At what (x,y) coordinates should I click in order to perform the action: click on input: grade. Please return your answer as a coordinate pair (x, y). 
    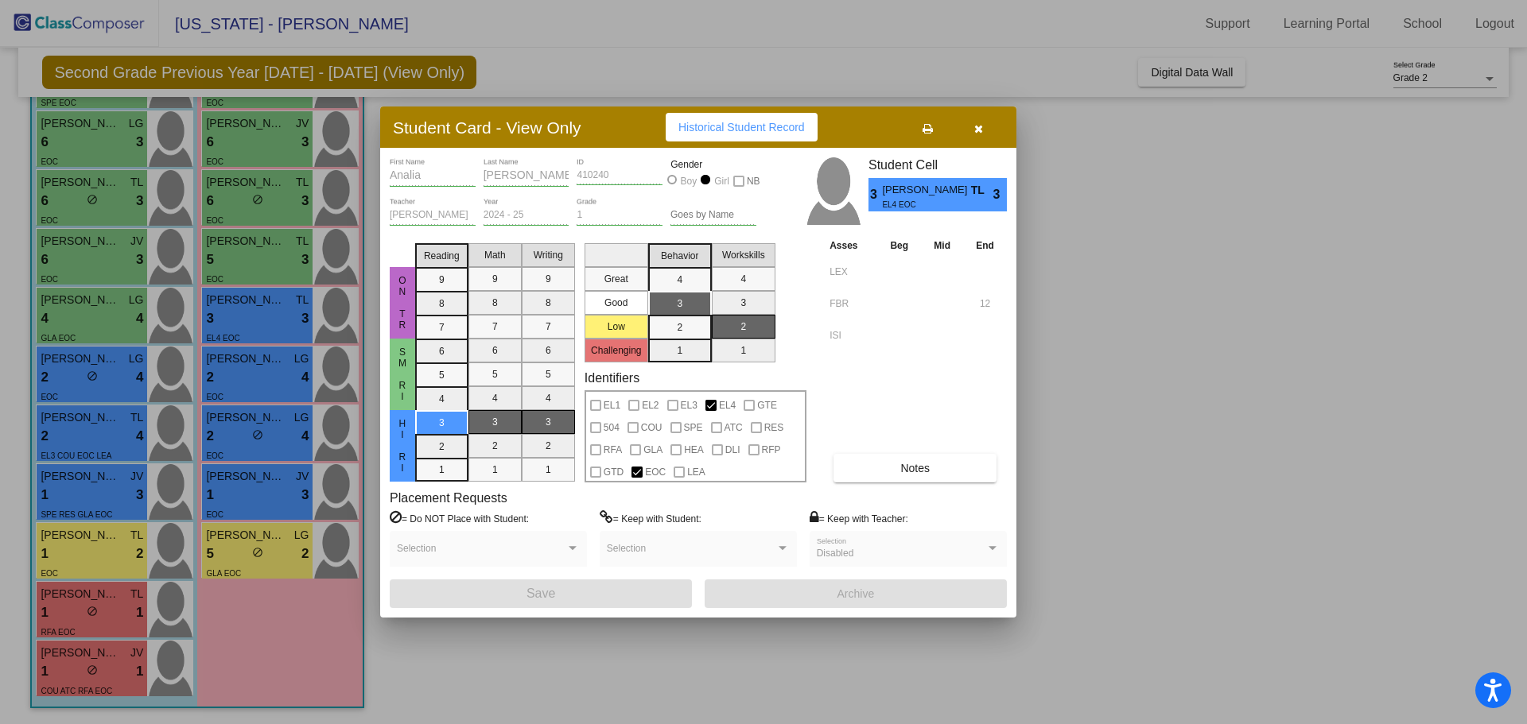
    Looking at the image, I should click on (619, 215).